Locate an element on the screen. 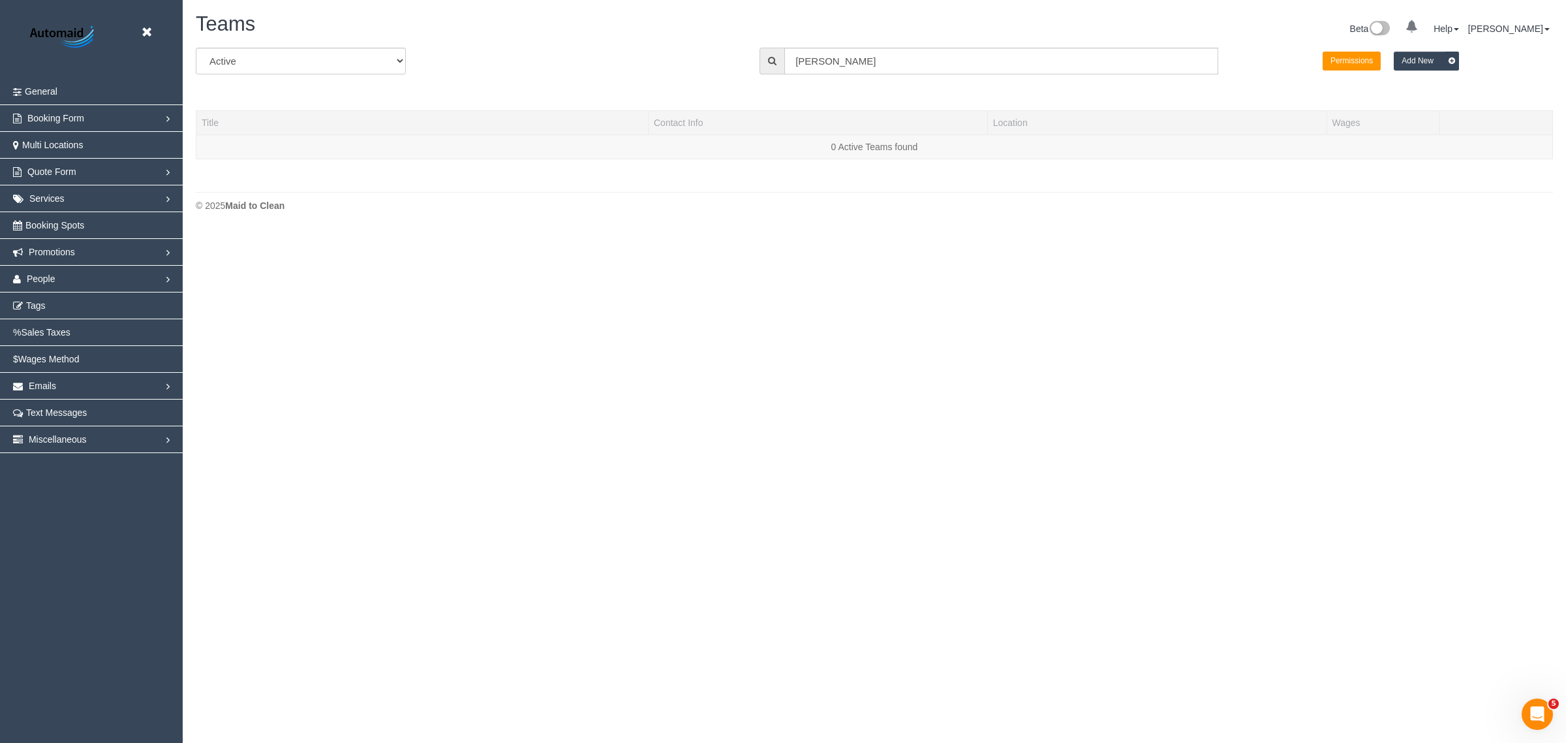  span: Quote Form is located at coordinates (52, 172).